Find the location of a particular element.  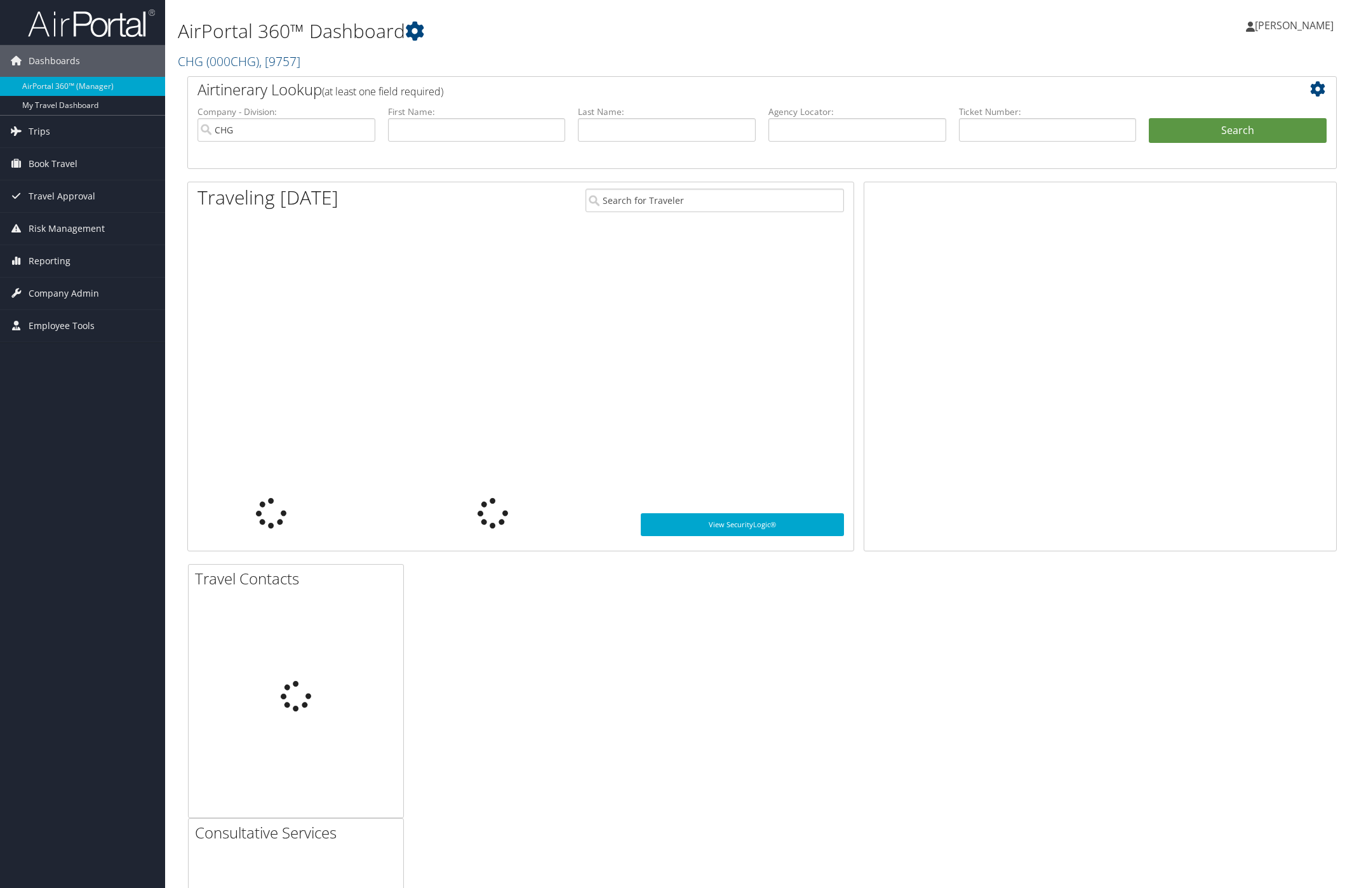

label: First Name: is located at coordinates (477, 112).